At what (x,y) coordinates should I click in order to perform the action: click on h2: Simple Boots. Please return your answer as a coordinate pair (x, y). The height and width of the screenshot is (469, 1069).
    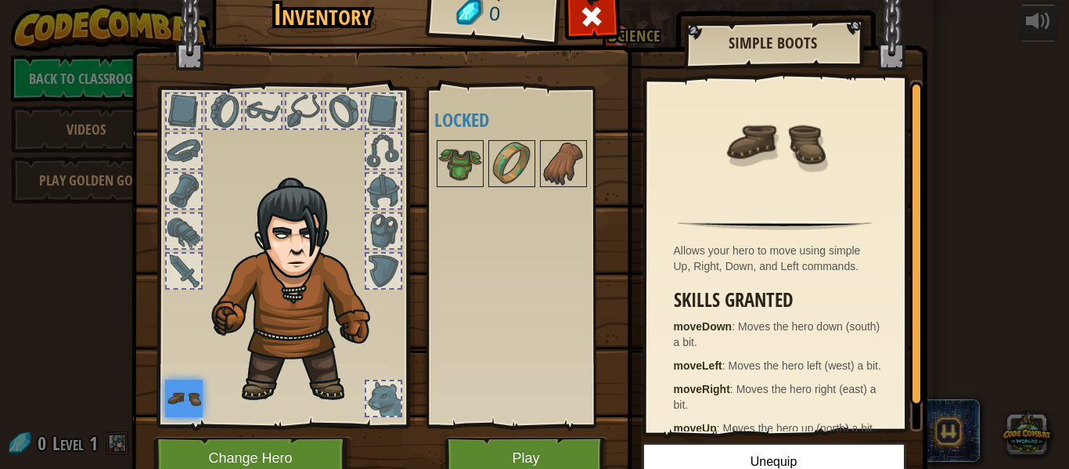
    Looking at the image, I should click on (773, 43).